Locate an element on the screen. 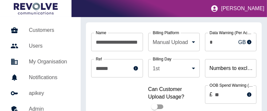 The height and width of the screenshot is (111, 267). img: Logo is located at coordinates (36, 9).